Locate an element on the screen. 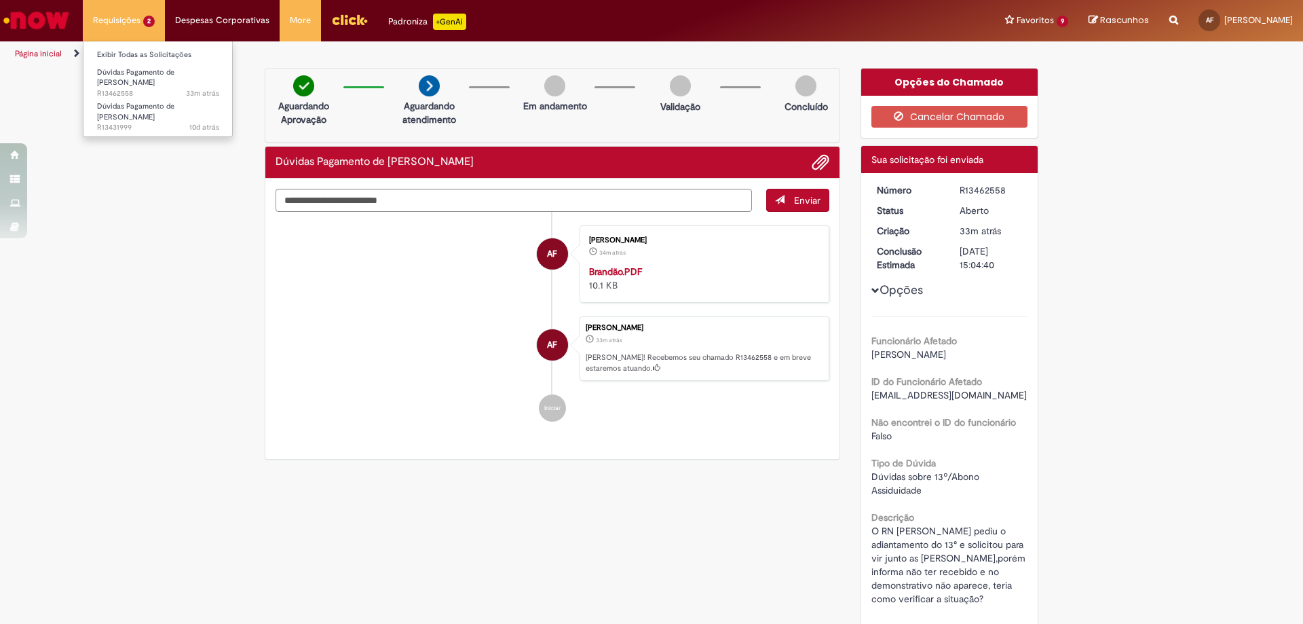 Image resolution: width=1303 pixels, height=624 pixels. p: Em andamento is located at coordinates (555, 106).